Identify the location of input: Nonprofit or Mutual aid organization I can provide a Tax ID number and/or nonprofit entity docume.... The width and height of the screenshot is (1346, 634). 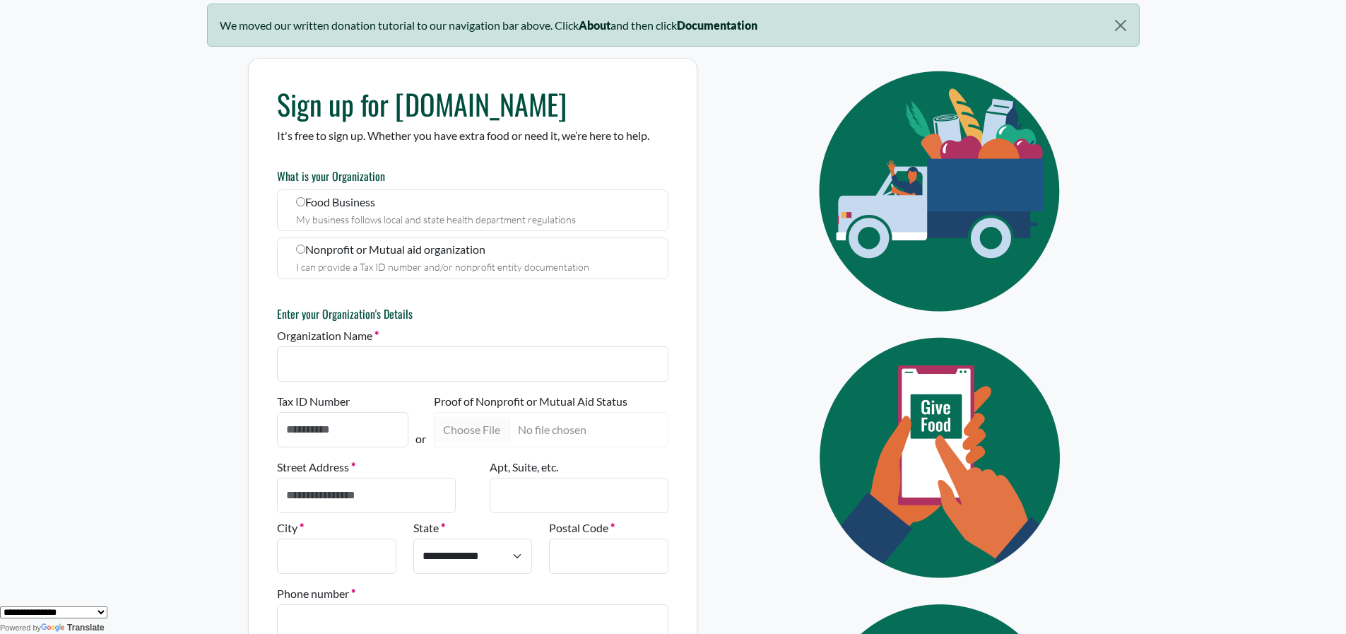
(300, 249).